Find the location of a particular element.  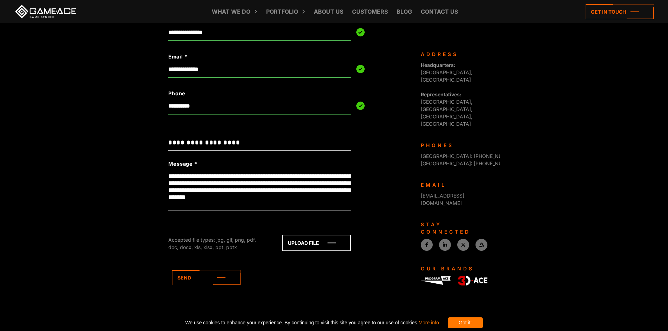

span: We use cookies to enhance your experience. By continuing to visit this site you agree to our use ... is located at coordinates (312, 323).